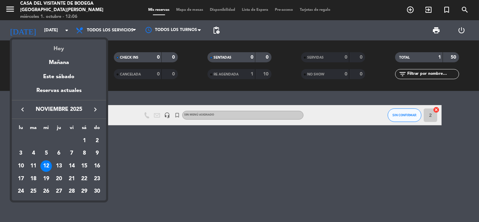 The width and height of the screenshot is (479, 222). Describe the element at coordinates (34, 166) in the screenshot. I see `div: 11` at that location.